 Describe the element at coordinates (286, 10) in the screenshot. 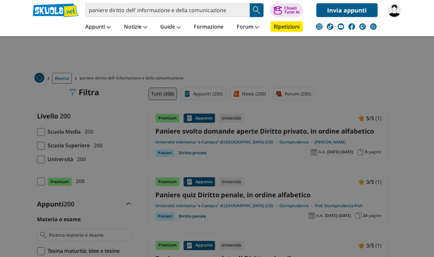

I see `button: ChiediTutor AI` at that location.